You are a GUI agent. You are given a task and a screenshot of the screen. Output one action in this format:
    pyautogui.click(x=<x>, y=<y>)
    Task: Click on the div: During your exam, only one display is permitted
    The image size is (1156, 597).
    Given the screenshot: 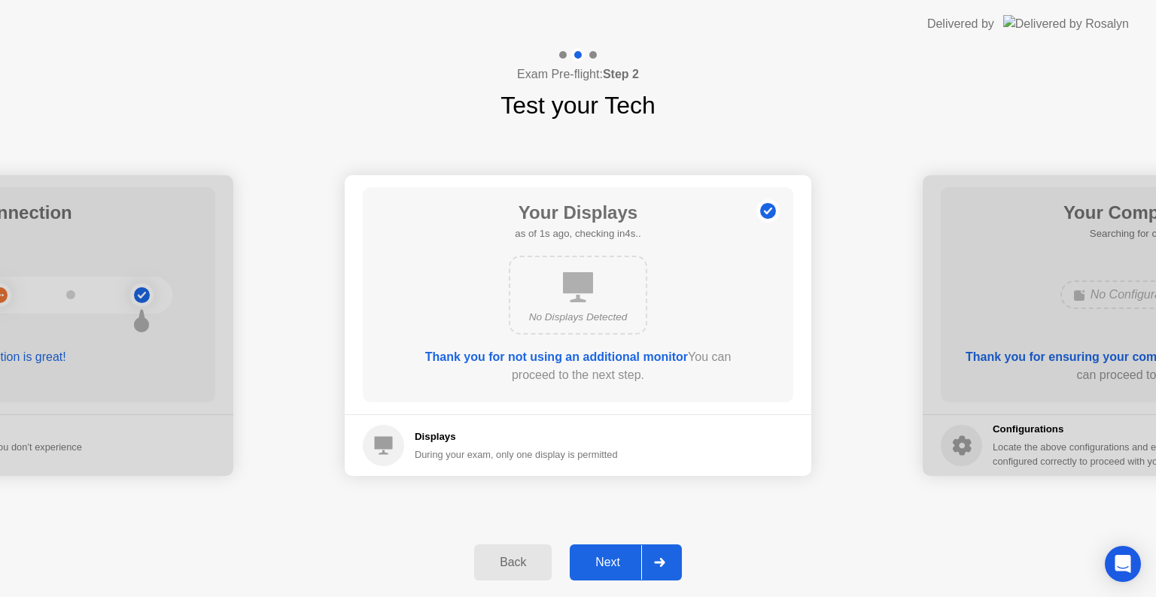 What is the action you would take?
    pyautogui.click(x=516, y=454)
    